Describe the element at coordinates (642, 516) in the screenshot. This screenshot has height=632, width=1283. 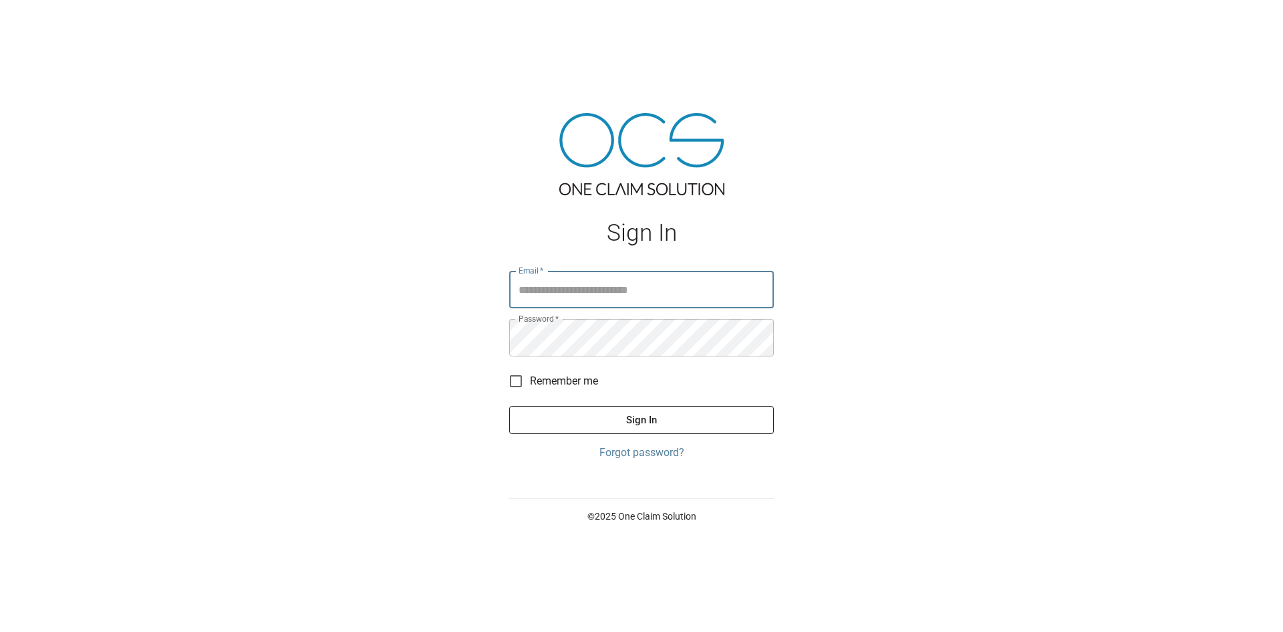
I see `p: © 2025 One Claim Solution` at that location.